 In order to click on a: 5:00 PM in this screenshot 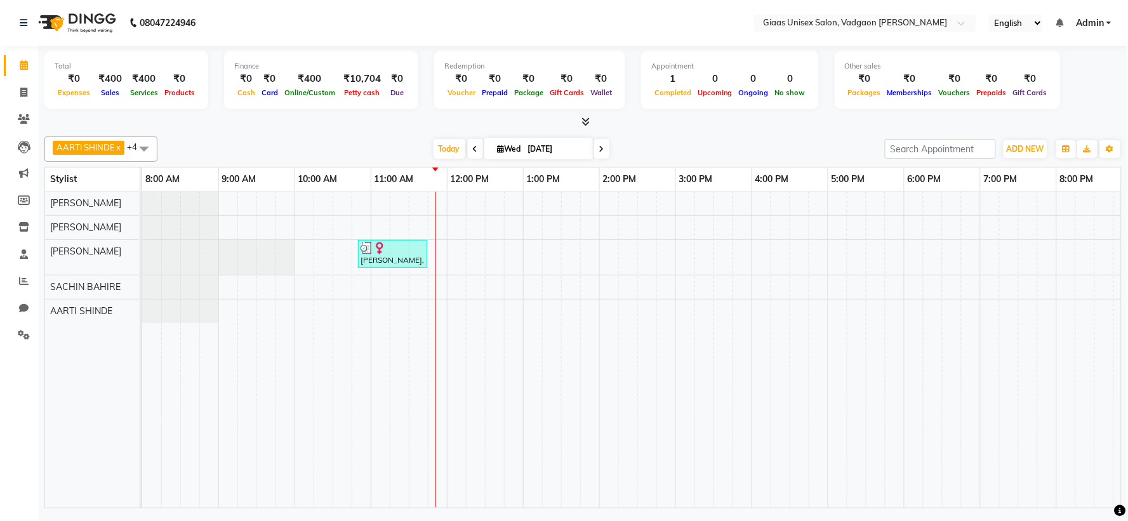, I will do `click(848, 179)`.